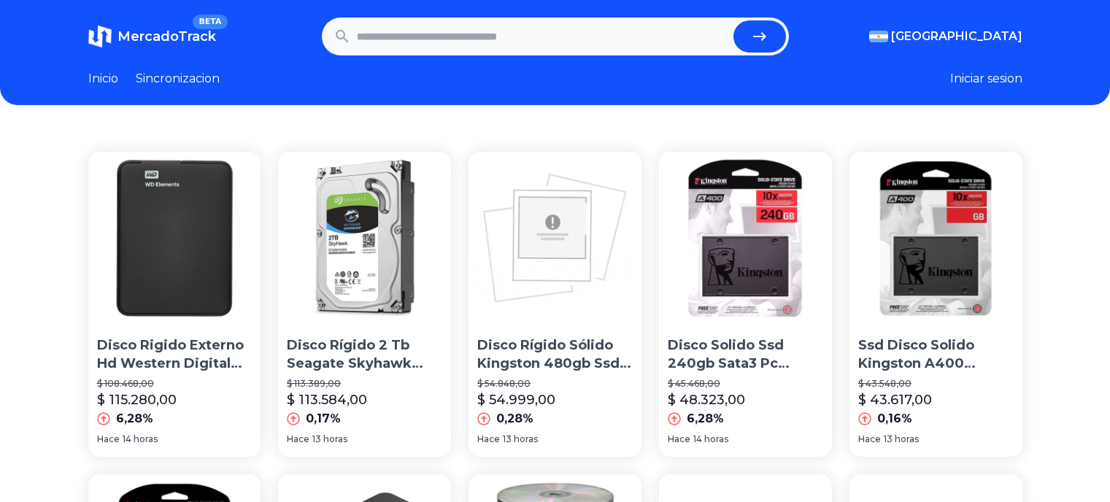 The image size is (1110, 502). I want to click on img: Ssd Disco Solido Kingston A400 240gb Pc Gamer Sata 3, so click(935, 238).